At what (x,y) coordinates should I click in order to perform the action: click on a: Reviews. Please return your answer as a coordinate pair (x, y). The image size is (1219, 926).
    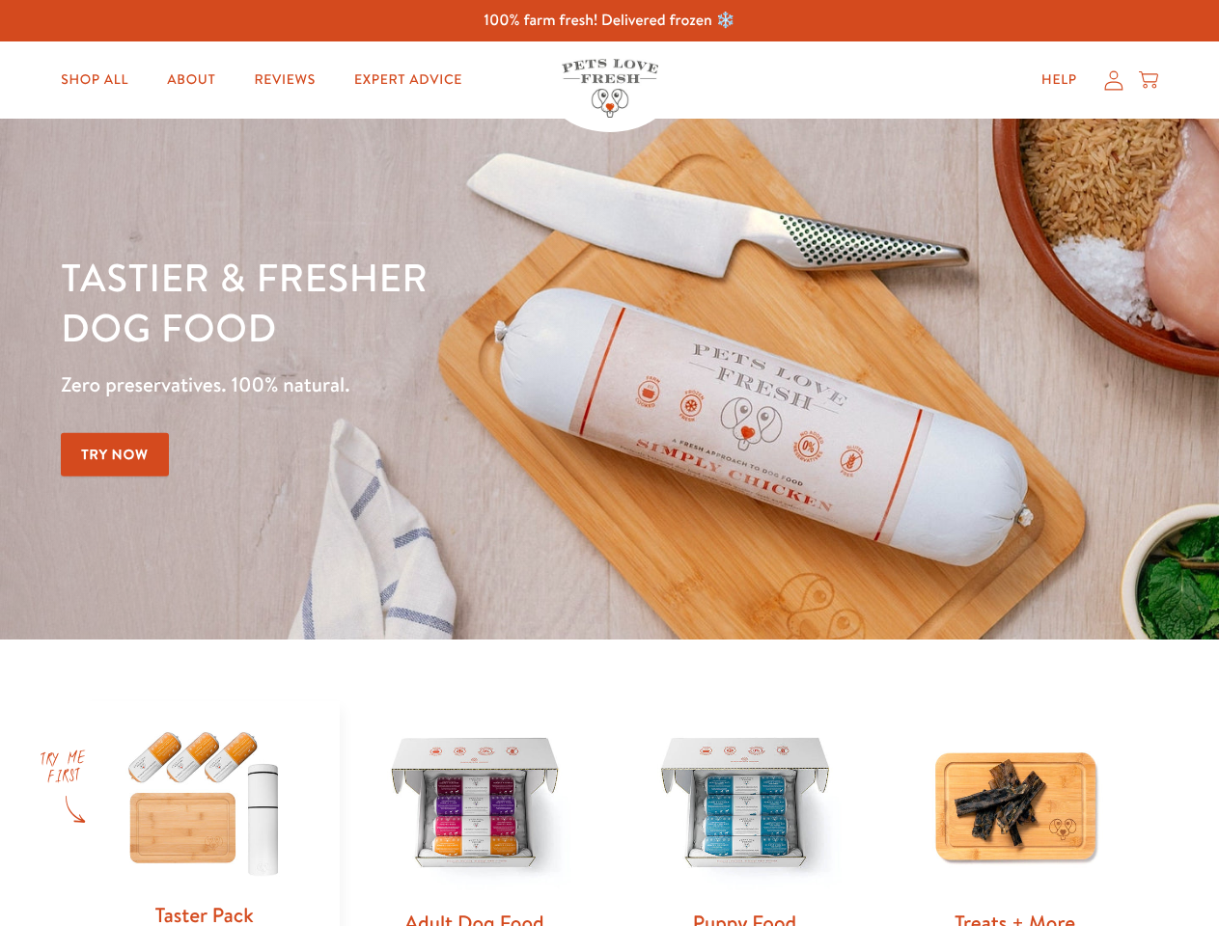
    Looking at the image, I should click on (284, 80).